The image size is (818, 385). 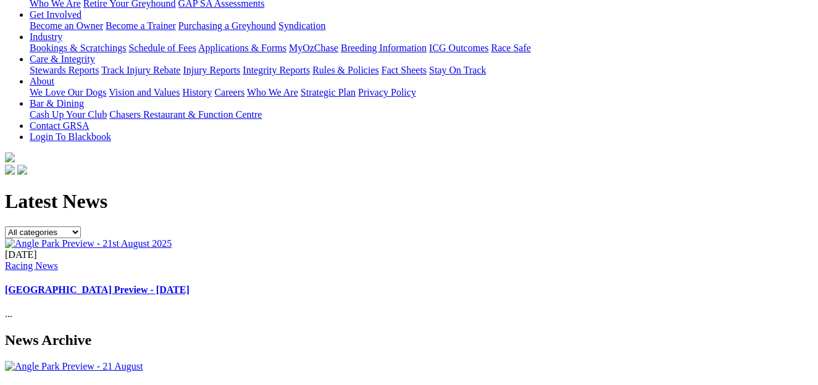 I want to click on a: Bookings & Scratchings, so click(x=78, y=48).